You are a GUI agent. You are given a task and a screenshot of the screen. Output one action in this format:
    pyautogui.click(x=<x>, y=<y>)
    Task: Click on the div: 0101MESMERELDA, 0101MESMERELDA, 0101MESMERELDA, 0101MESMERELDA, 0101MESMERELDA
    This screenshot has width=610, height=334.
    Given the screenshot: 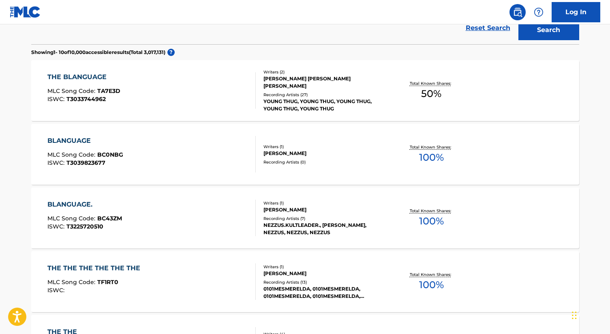 What is the action you would take?
    pyautogui.click(x=325, y=292)
    